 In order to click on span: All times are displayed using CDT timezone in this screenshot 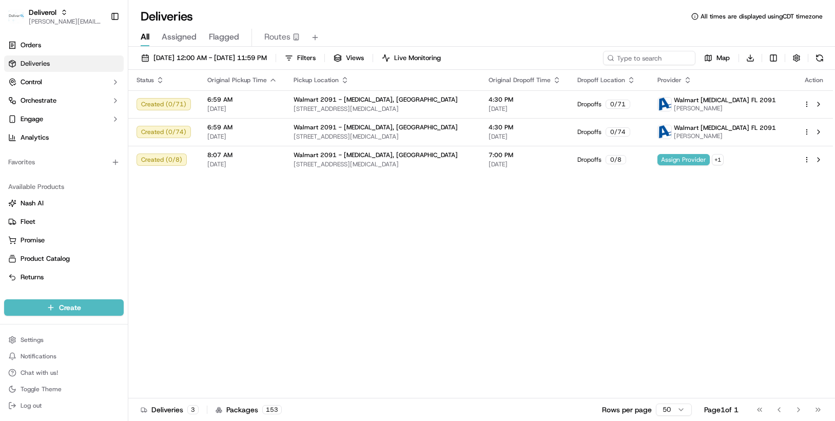, I will do `click(761, 16)`.